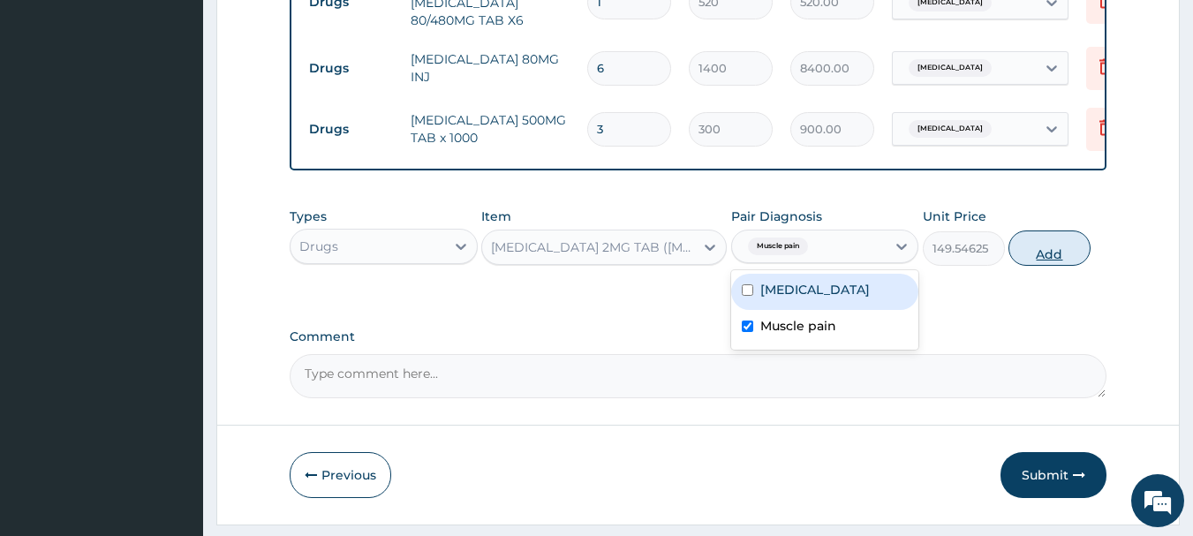 This screenshot has height=536, width=1193. I want to click on button: Submit, so click(1053, 475).